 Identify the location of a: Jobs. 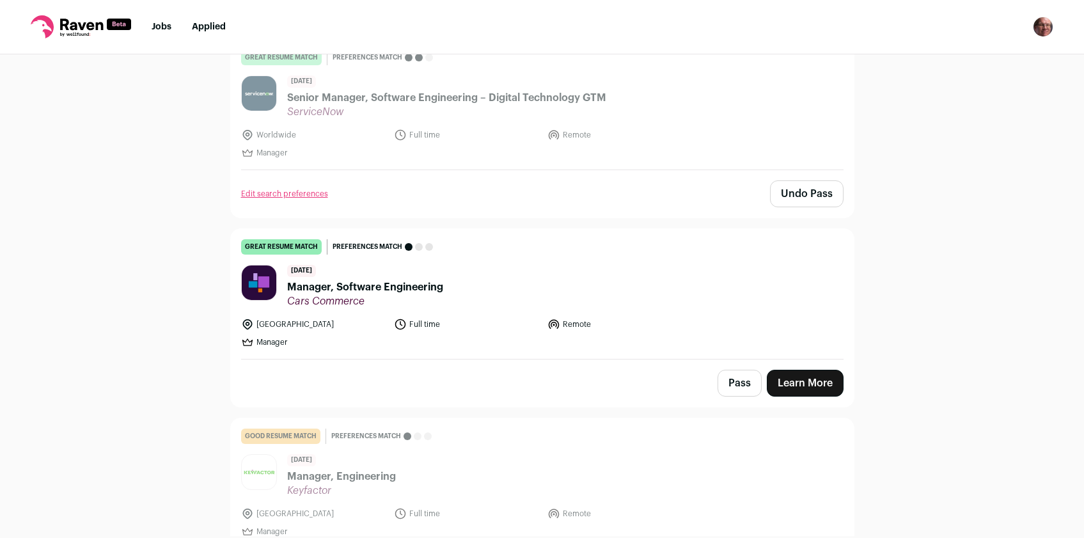
(161, 27).